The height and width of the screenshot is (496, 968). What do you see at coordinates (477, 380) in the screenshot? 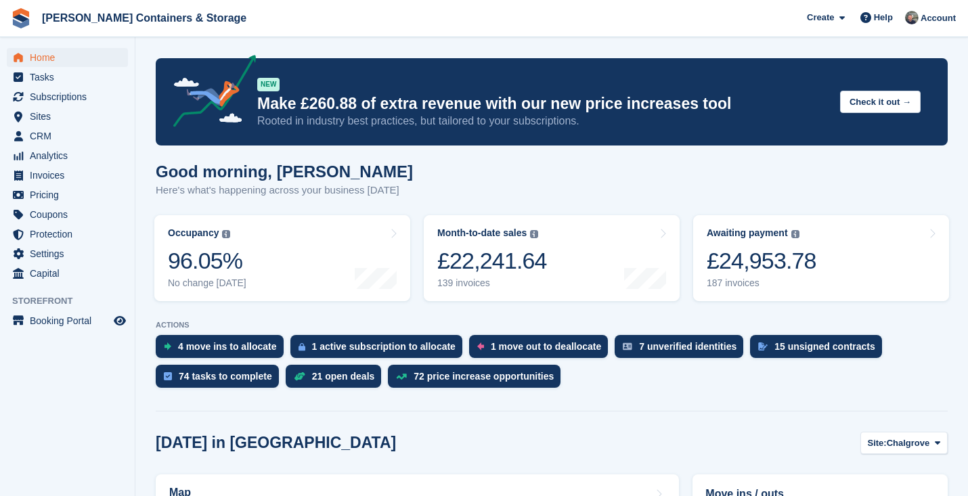
I see `a: 72 price increase opportunities` at bounding box center [477, 380].